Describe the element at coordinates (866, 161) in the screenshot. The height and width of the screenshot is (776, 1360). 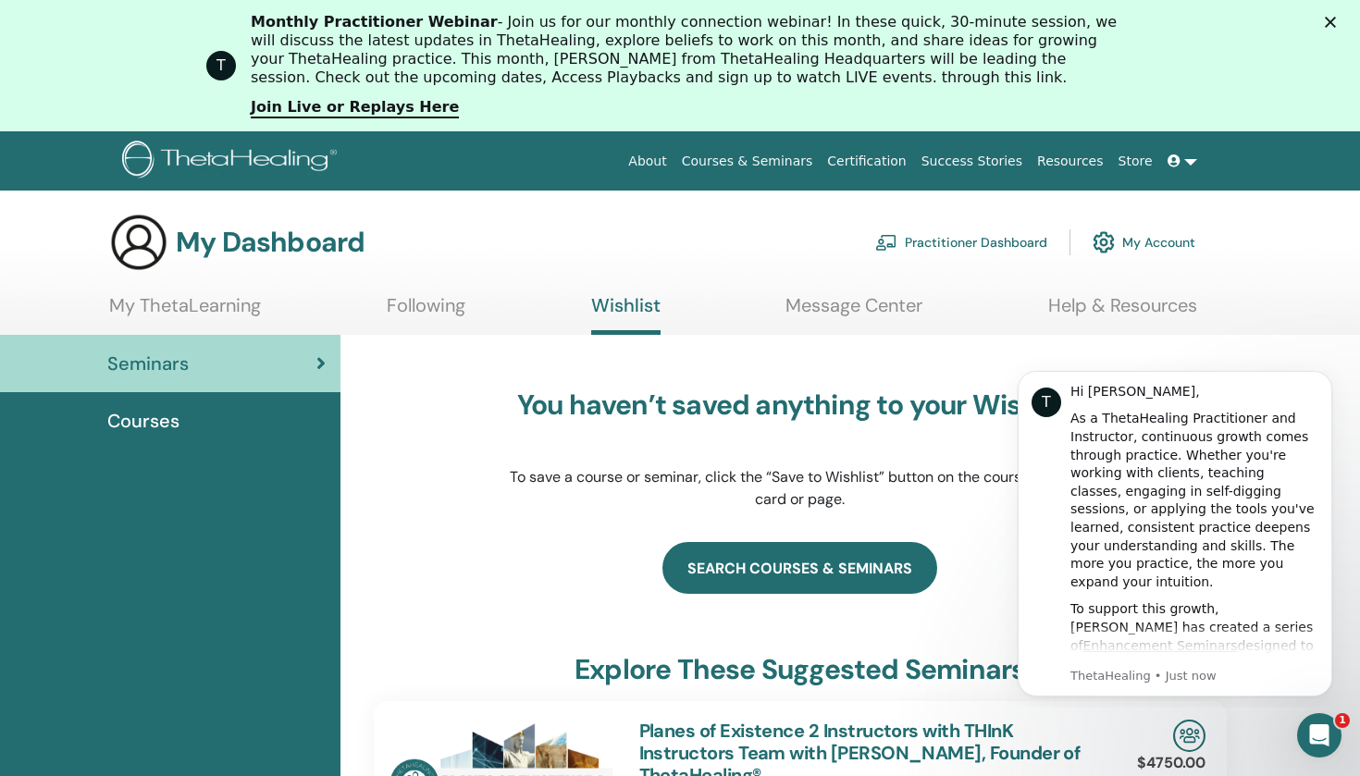
I see `a: Certification` at that location.